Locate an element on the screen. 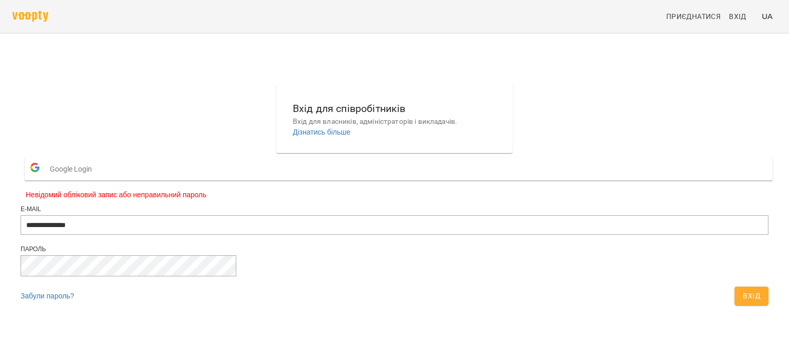 The width and height of the screenshot is (789, 357). div: Пароль is located at coordinates (395, 249).